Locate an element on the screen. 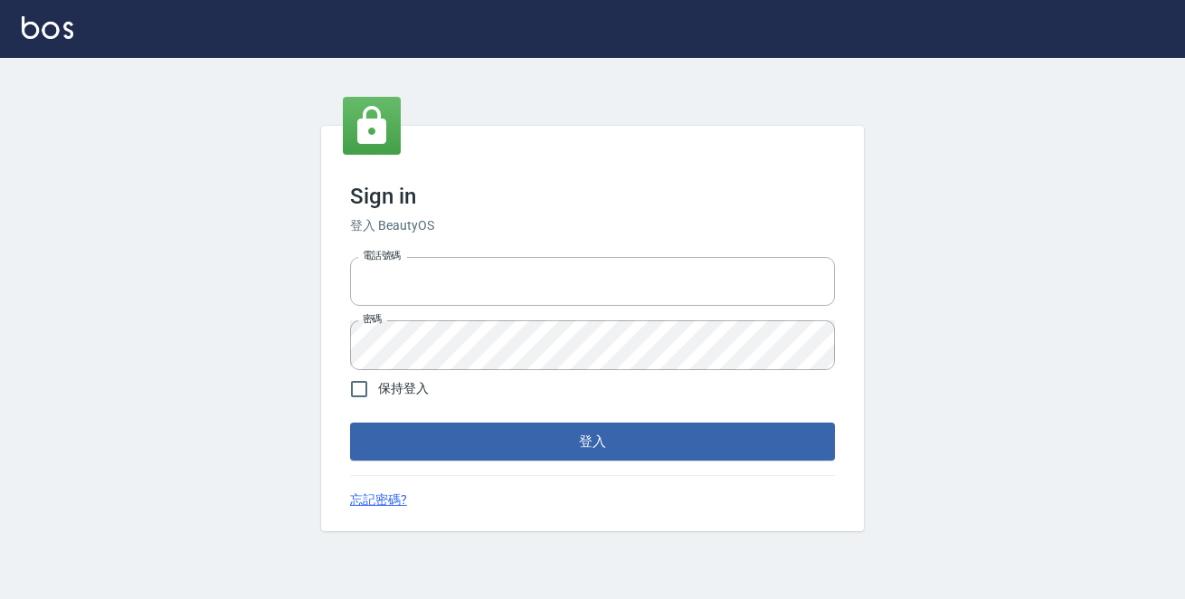 This screenshot has height=599, width=1185. a: 忘記密碼? is located at coordinates (378, 499).